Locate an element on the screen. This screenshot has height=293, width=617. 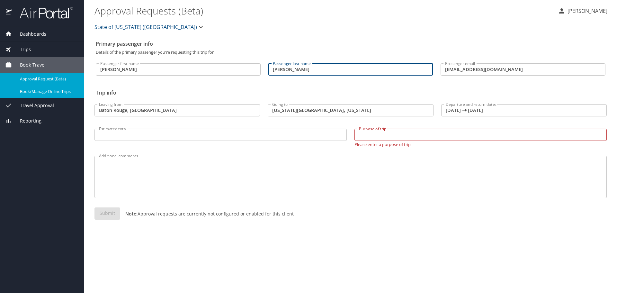
img: airportal-logo.png is located at coordinates (43, 13).